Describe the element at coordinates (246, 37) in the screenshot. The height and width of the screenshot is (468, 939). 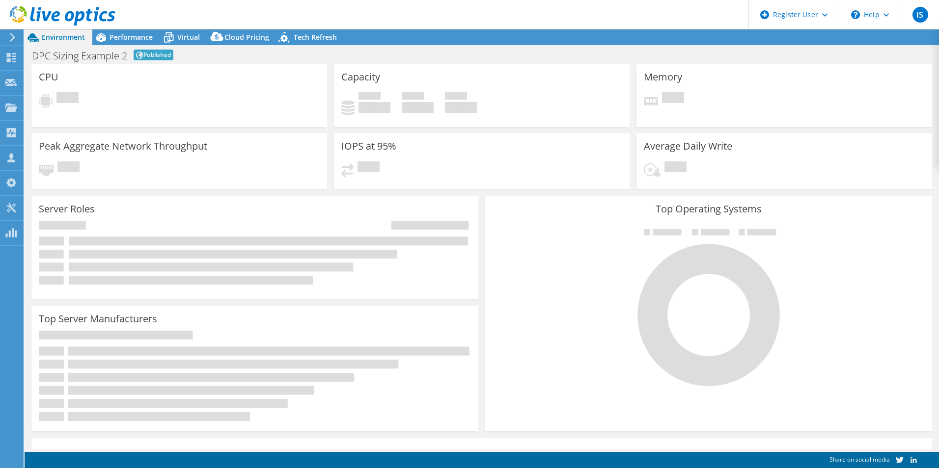
I see `span: Cloud Pricing` at that location.